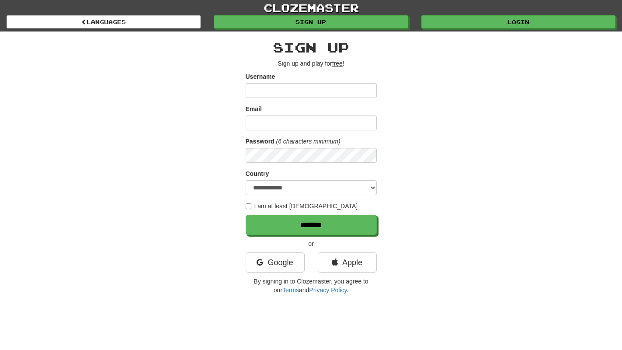 The image size is (622, 350). I want to click on h2: Sign up, so click(311, 47).